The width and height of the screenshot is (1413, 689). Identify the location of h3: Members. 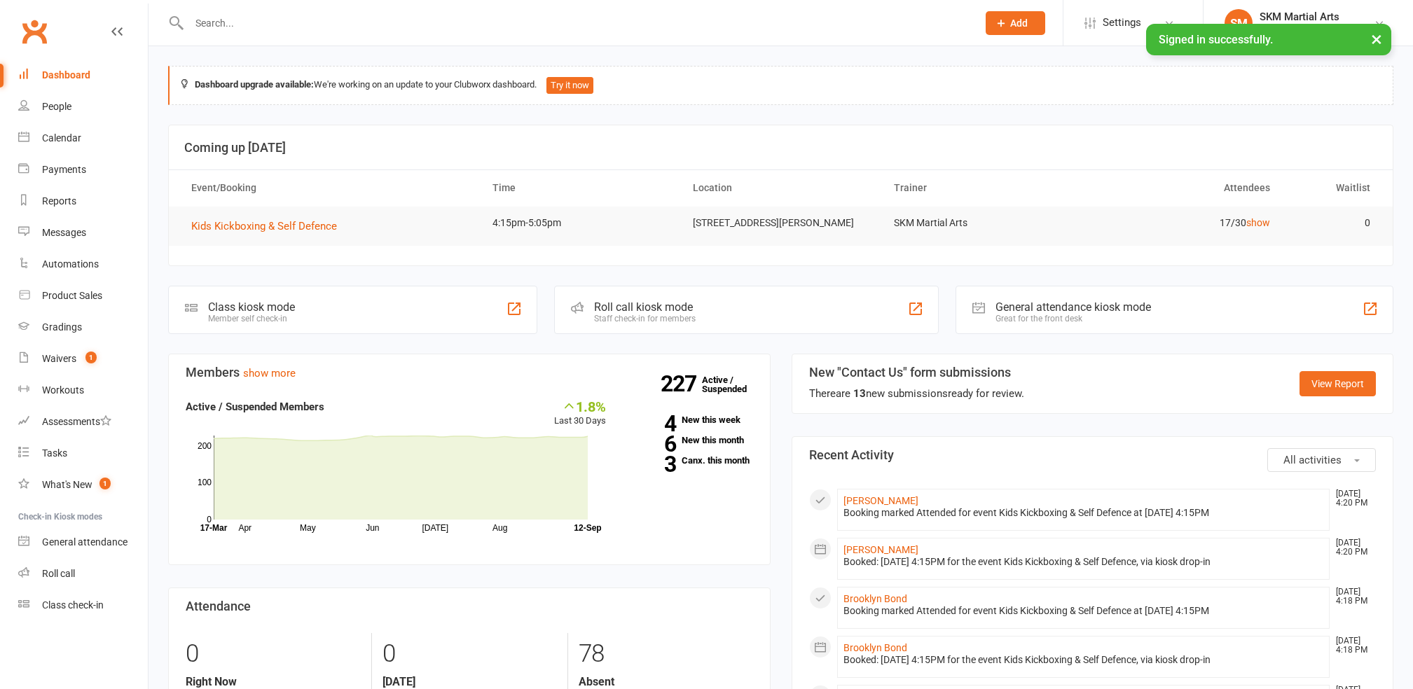
(469, 373).